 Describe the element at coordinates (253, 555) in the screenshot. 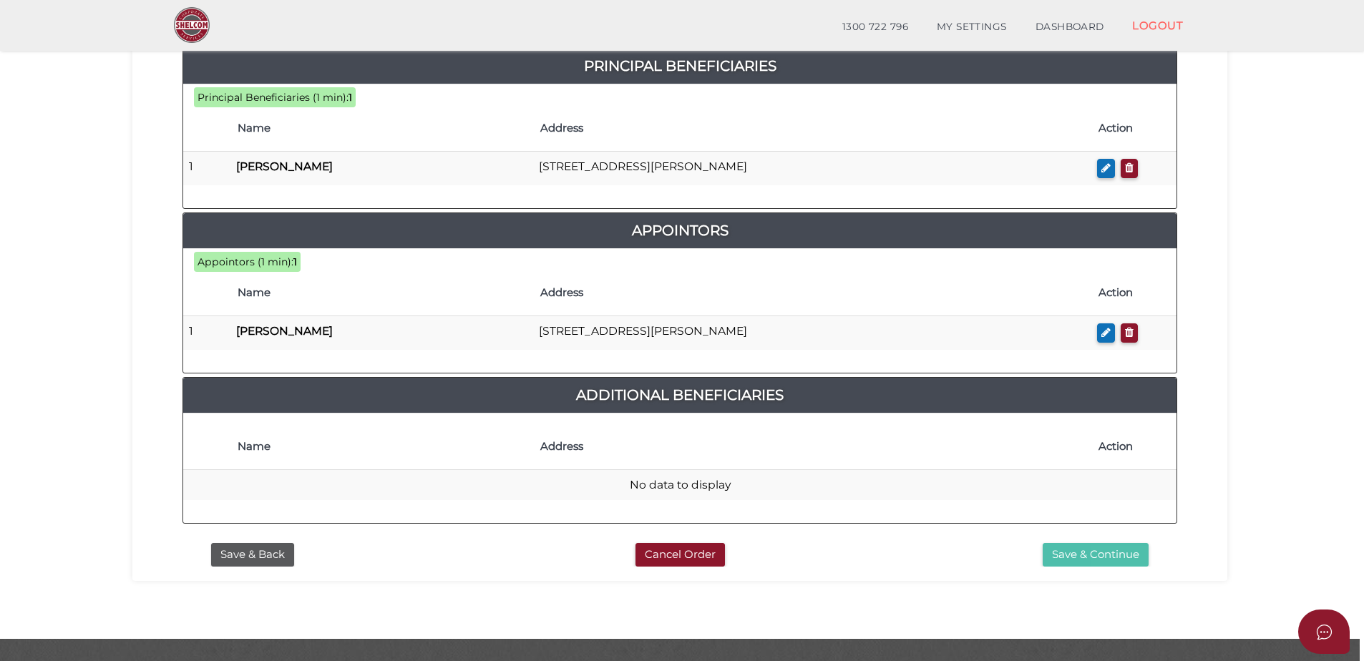

I see `button: Save & Back` at that location.